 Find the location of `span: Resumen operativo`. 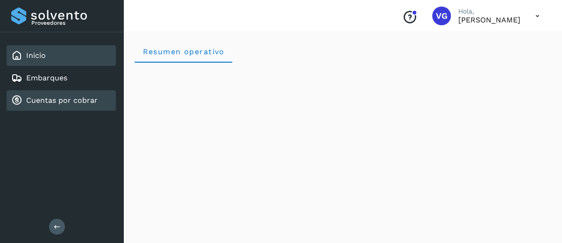

span: Resumen operativo is located at coordinates (183, 51).